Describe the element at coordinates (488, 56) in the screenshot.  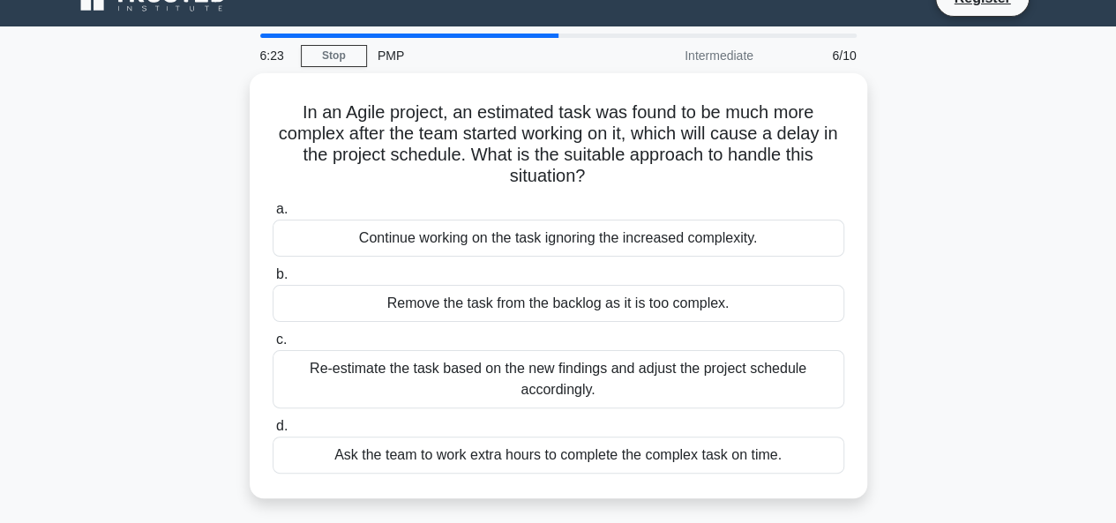
I see `div: PMP` at that location.